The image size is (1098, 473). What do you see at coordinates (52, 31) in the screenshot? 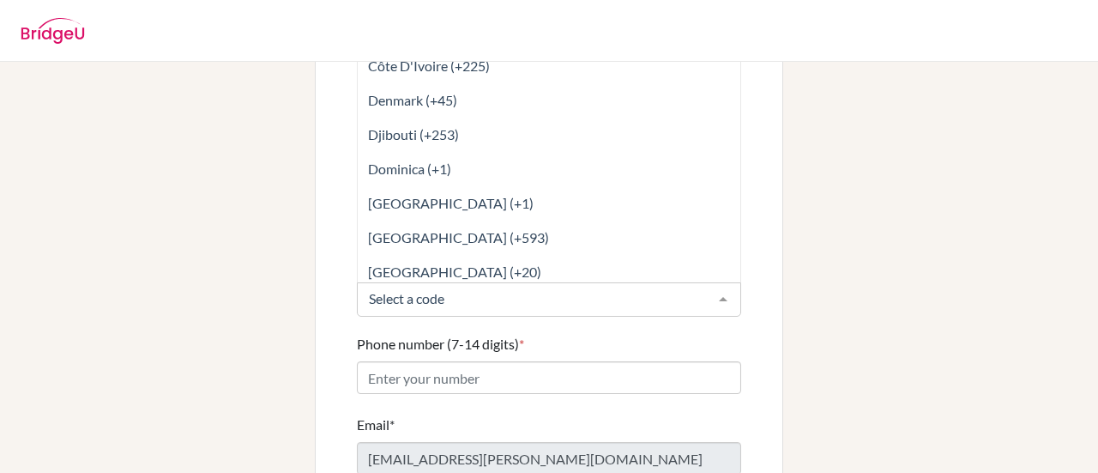
I see `img: BridgeU logo` at bounding box center [52, 31].